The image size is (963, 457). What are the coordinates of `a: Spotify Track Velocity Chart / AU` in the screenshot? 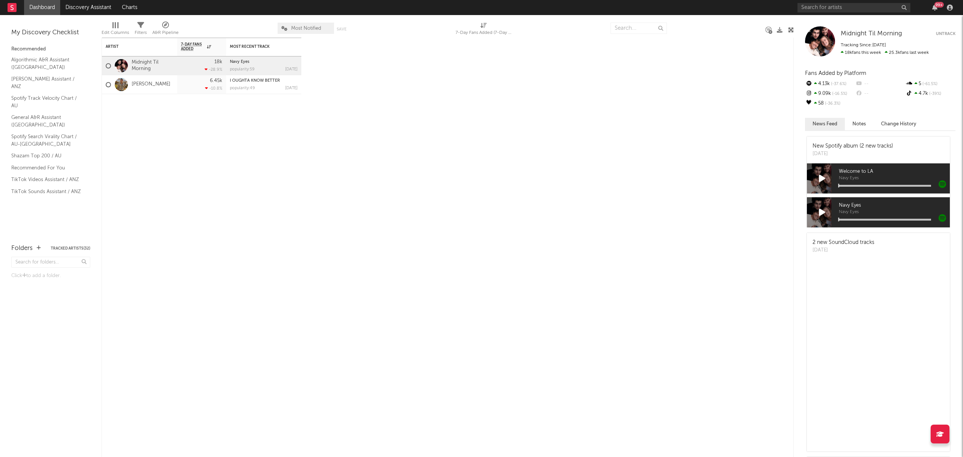 It's located at (47, 102).